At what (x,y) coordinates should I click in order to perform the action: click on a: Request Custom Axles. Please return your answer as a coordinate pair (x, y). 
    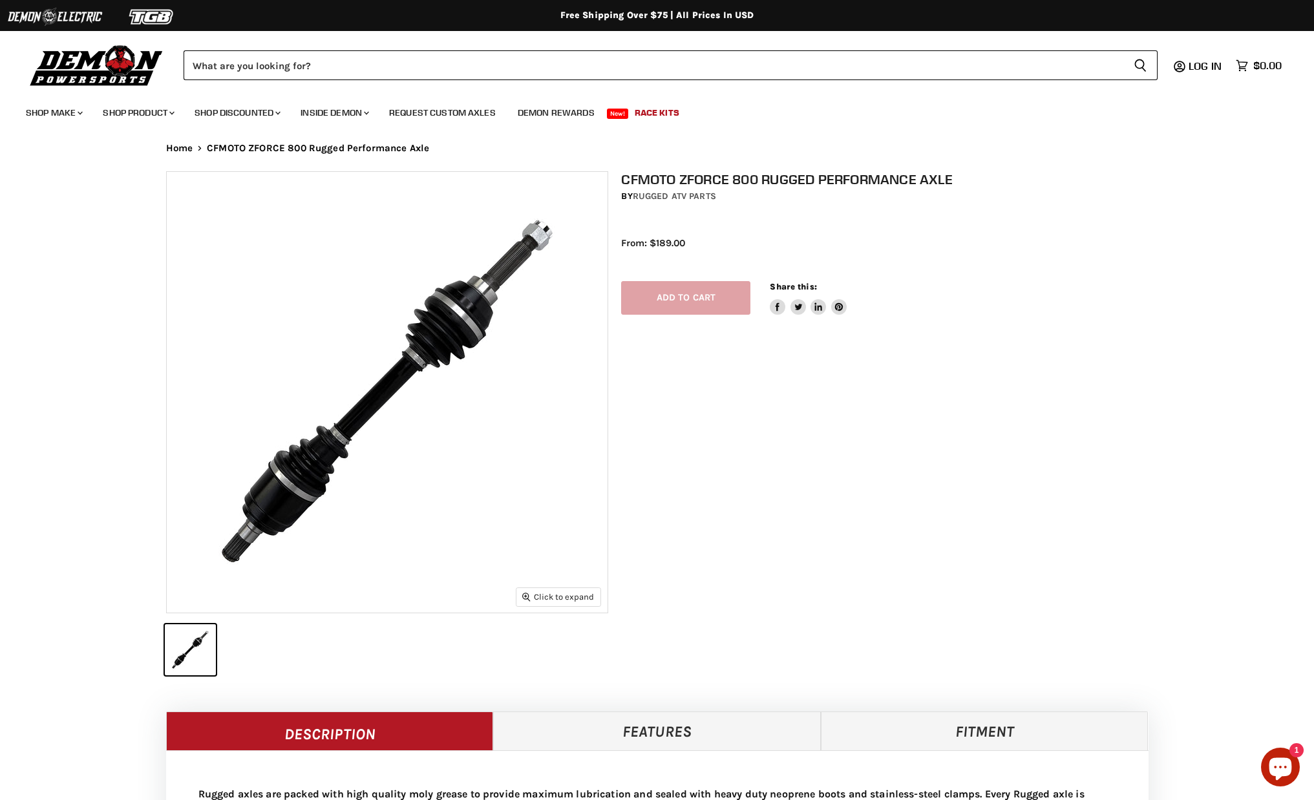
    Looking at the image, I should click on (442, 112).